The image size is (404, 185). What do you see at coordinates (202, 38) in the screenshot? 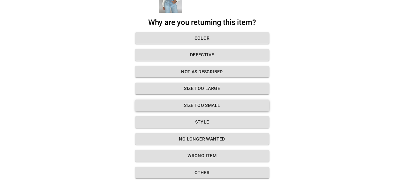
I see `button: Color` at bounding box center [202, 38].